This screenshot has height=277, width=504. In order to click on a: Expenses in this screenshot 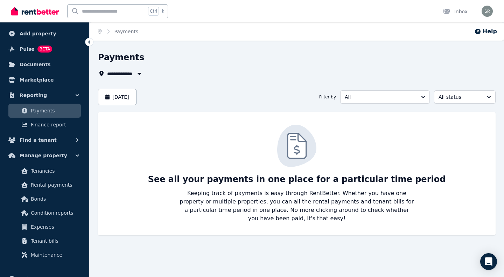, I will do `click(44, 227)`.